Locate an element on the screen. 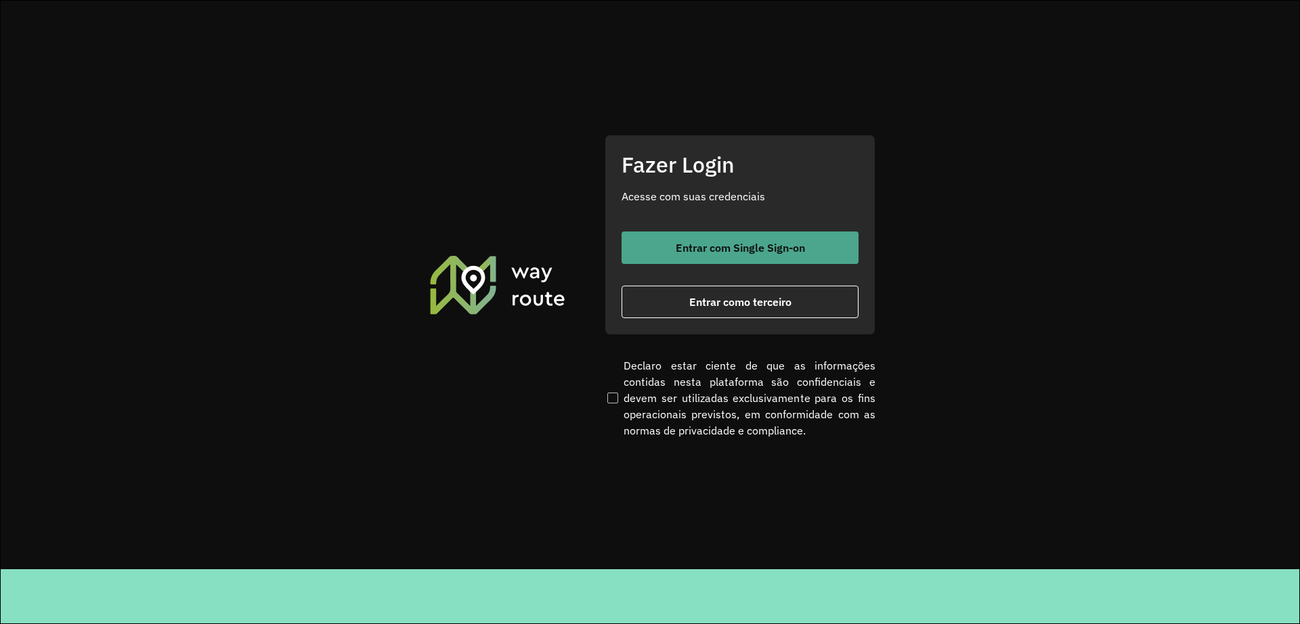 Image resolution: width=1300 pixels, height=624 pixels. label: Declaro estar ciente de que as informações contidas nesta plataforma são confidenciais e devem se... is located at coordinates (740, 398).